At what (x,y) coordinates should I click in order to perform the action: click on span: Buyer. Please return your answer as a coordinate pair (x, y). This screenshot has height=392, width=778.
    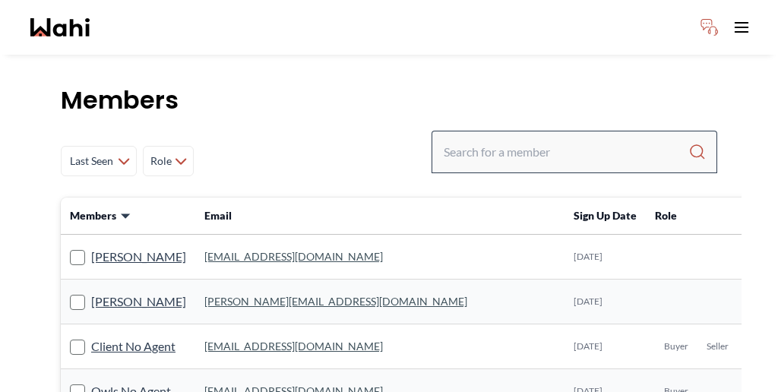
    Looking at the image, I should click on (676, 346).